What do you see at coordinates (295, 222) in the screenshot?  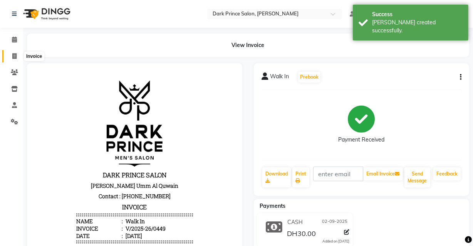 I see `span: CASH` at bounding box center [295, 222].